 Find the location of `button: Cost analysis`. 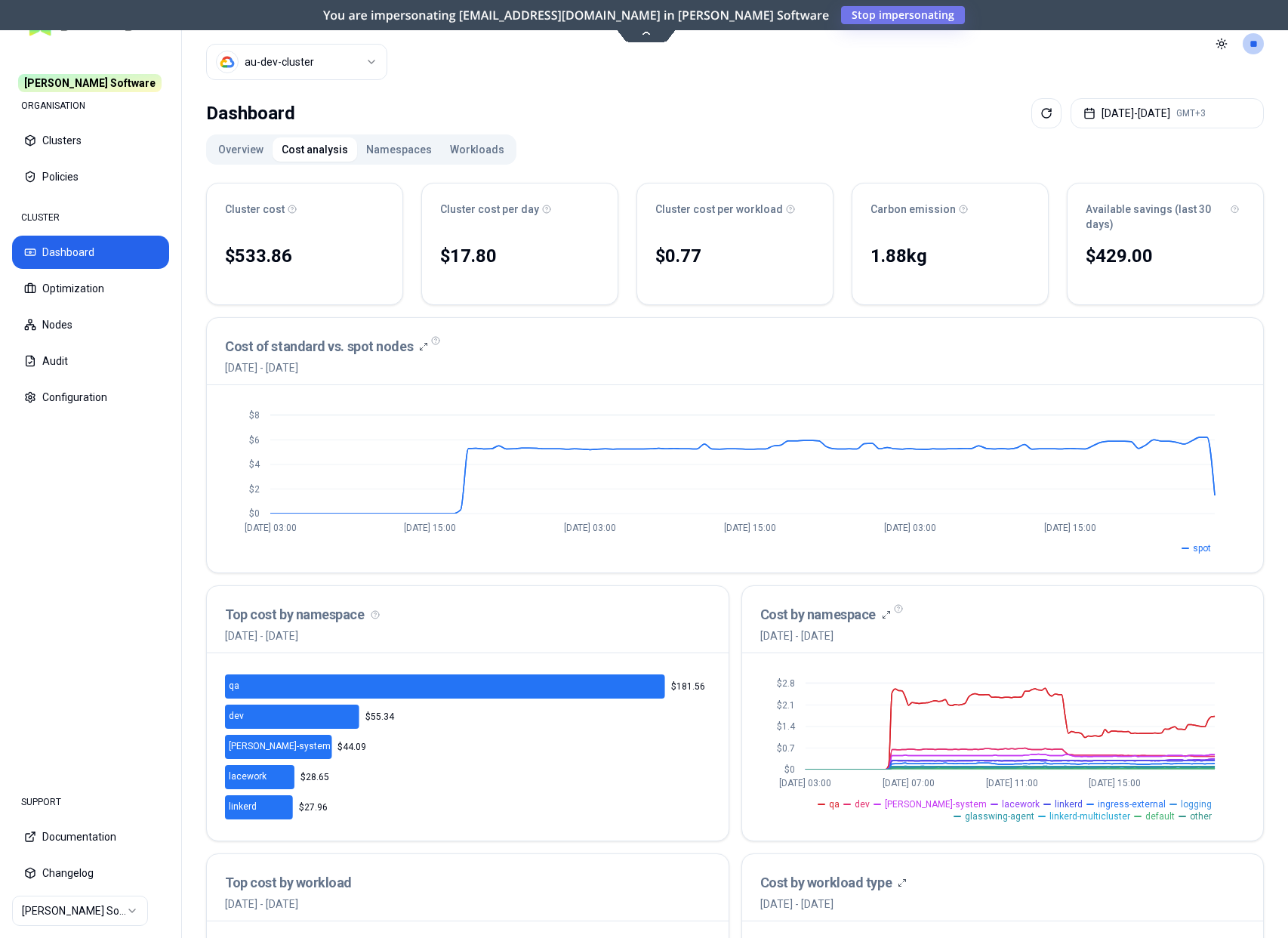

button: Cost analysis is located at coordinates (315, 149).